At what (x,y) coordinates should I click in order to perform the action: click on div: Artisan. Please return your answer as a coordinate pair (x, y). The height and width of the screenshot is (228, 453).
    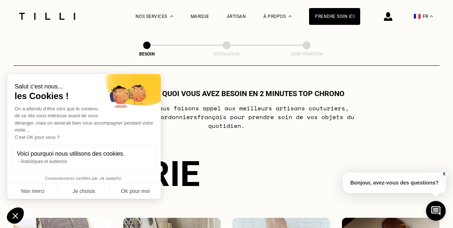
    Looking at the image, I should click on (236, 16).